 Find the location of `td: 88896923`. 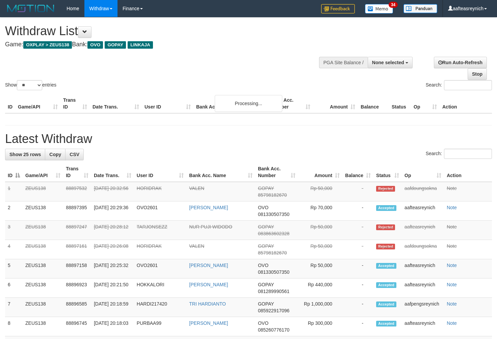

td: 88896923 is located at coordinates (77, 288).